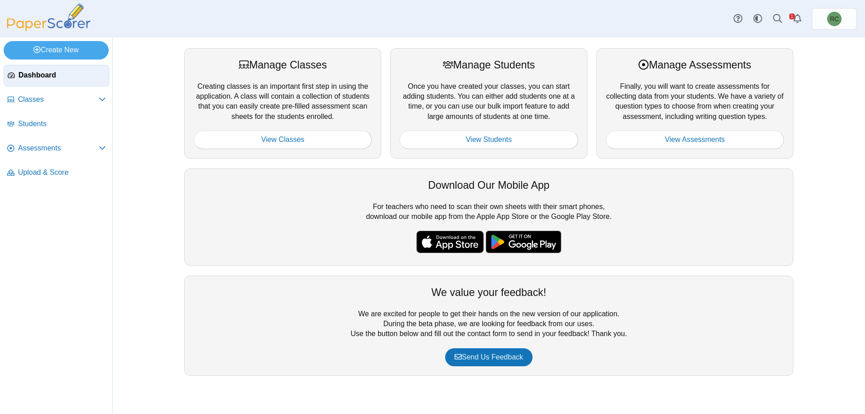  I want to click on a: Upload & Score, so click(56, 173).